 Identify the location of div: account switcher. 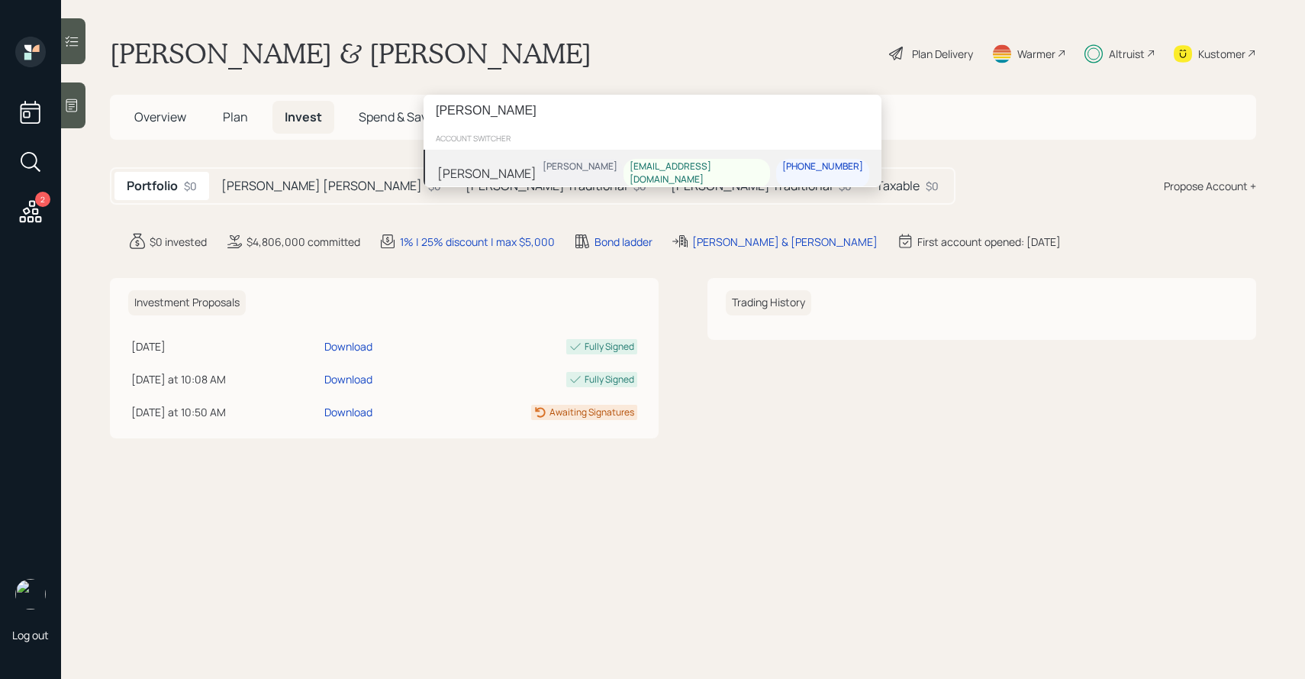
(653, 138).